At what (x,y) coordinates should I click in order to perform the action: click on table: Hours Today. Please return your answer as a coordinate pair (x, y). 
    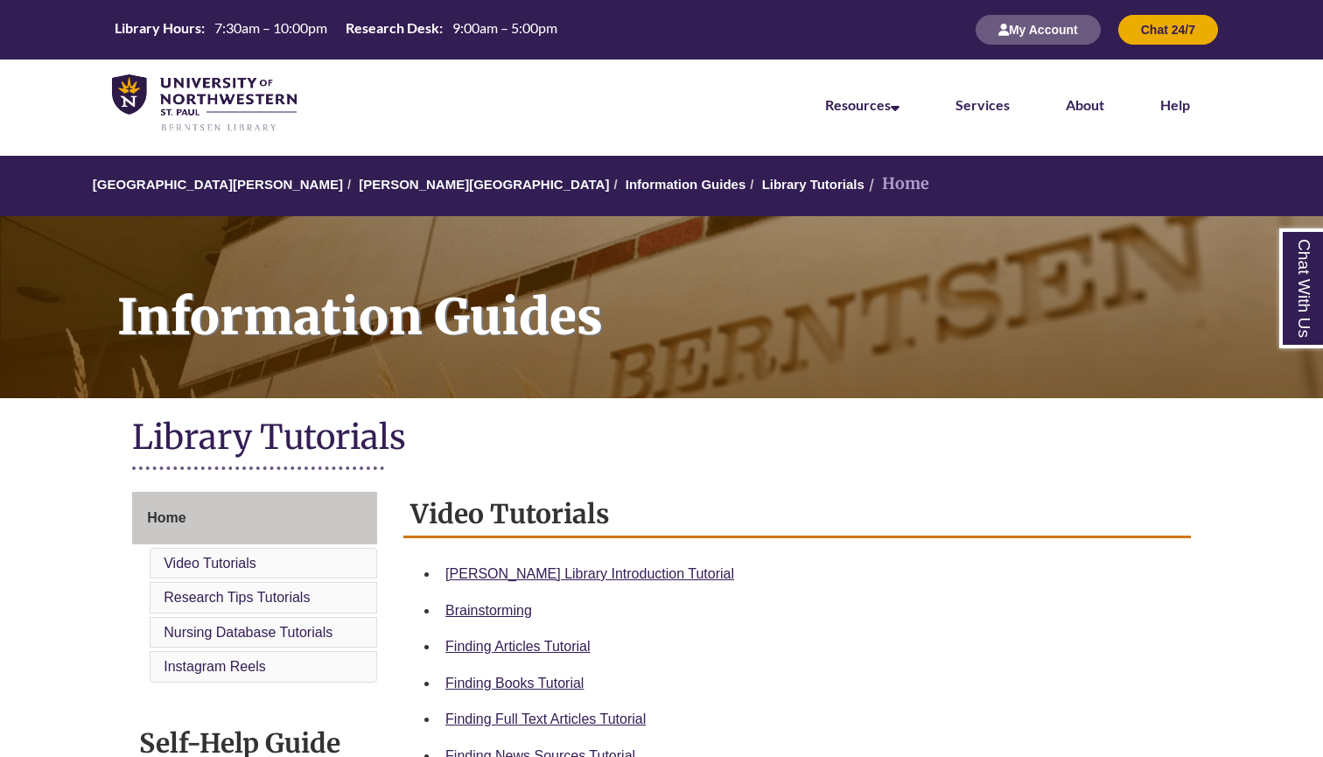
    Looking at the image, I should click on (336, 29).